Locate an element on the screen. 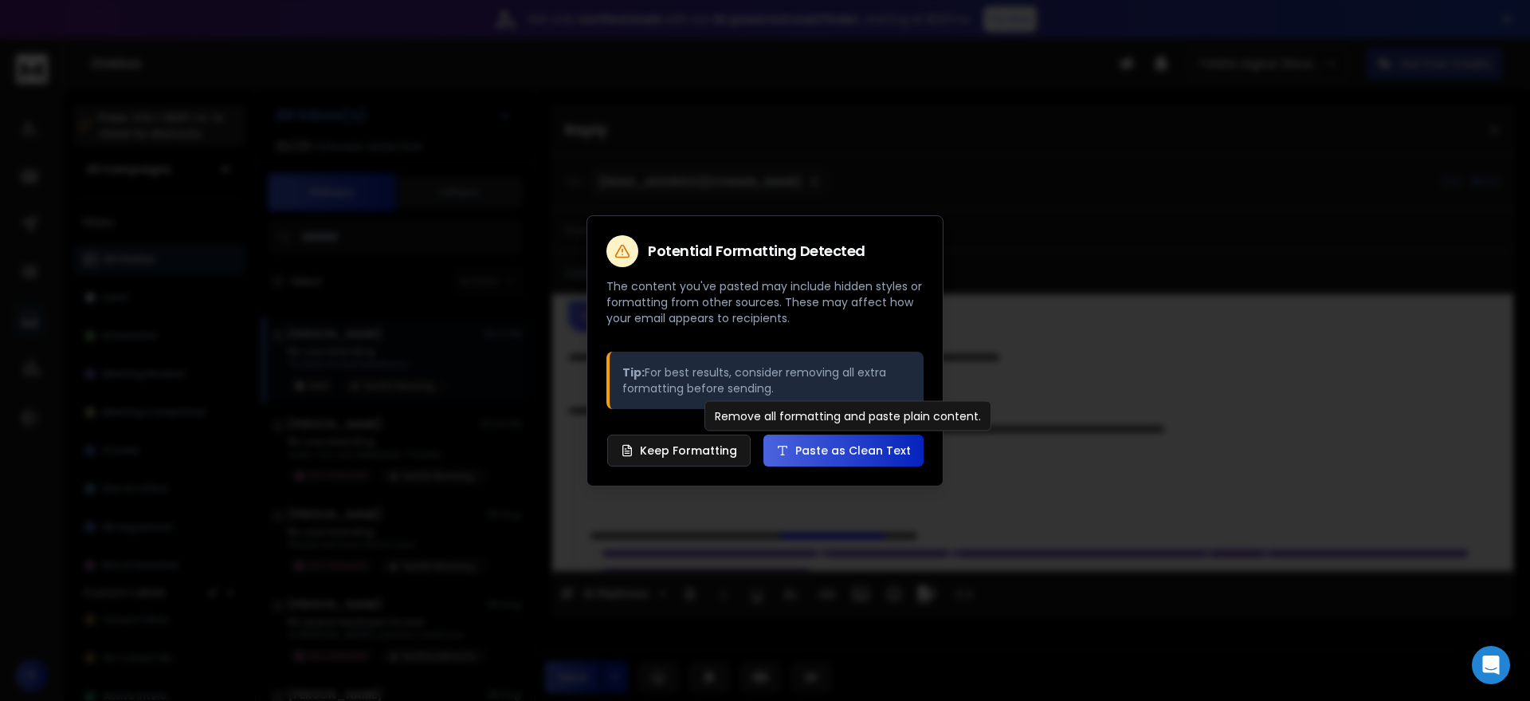 Image resolution: width=1530 pixels, height=701 pixels. button: Paste as Clean Text is located at coordinates (843, 450).